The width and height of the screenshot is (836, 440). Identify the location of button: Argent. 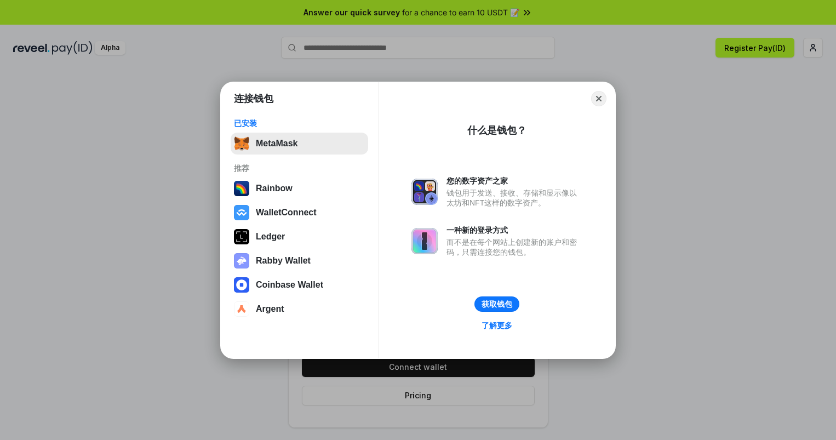
(299, 309).